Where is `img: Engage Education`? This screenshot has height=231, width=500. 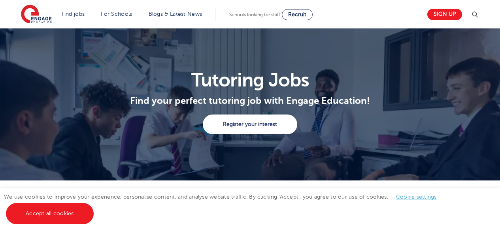 img: Engage Education is located at coordinates (36, 15).